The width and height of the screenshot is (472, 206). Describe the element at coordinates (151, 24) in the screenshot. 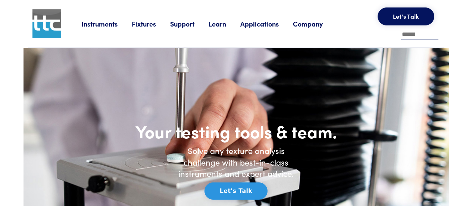

I see `a: Fixtures` at that location.